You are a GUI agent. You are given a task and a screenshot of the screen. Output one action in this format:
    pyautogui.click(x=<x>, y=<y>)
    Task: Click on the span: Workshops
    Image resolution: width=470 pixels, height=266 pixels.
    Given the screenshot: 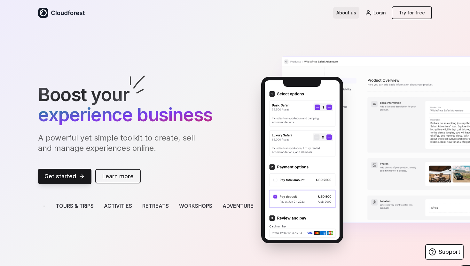 What is the action you would take?
    pyautogui.click(x=195, y=205)
    